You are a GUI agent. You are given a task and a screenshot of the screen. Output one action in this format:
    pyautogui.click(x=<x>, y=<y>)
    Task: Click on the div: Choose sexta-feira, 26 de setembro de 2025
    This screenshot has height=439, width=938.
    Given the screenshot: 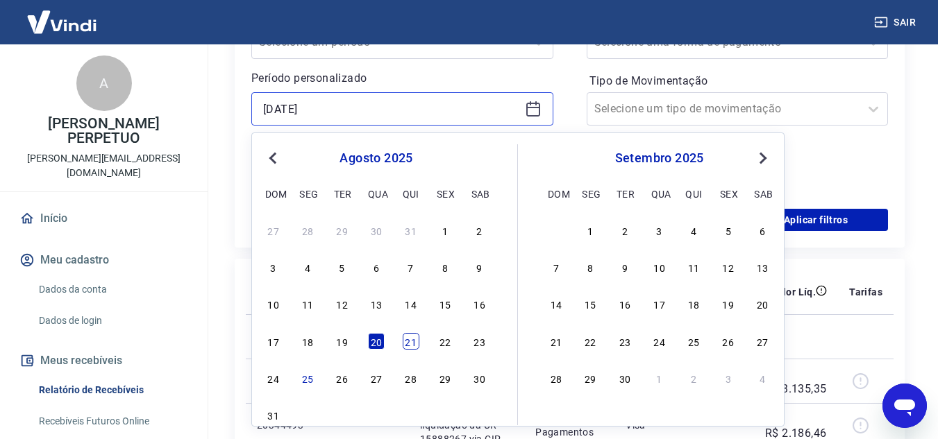 What is the action you would take?
    pyautogui.click(x=728, y=342)
    